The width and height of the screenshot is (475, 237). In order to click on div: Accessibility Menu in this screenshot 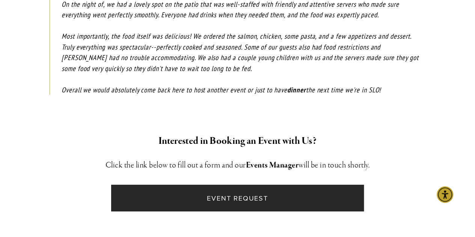, I will do `click(445, 195)`.